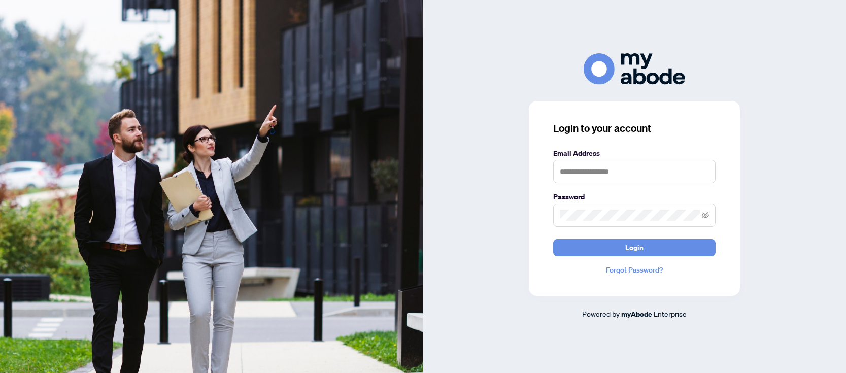  Describe the element at coordinates (635, 270) in the screenshot. I see `a: Forgot Password?` at that location.